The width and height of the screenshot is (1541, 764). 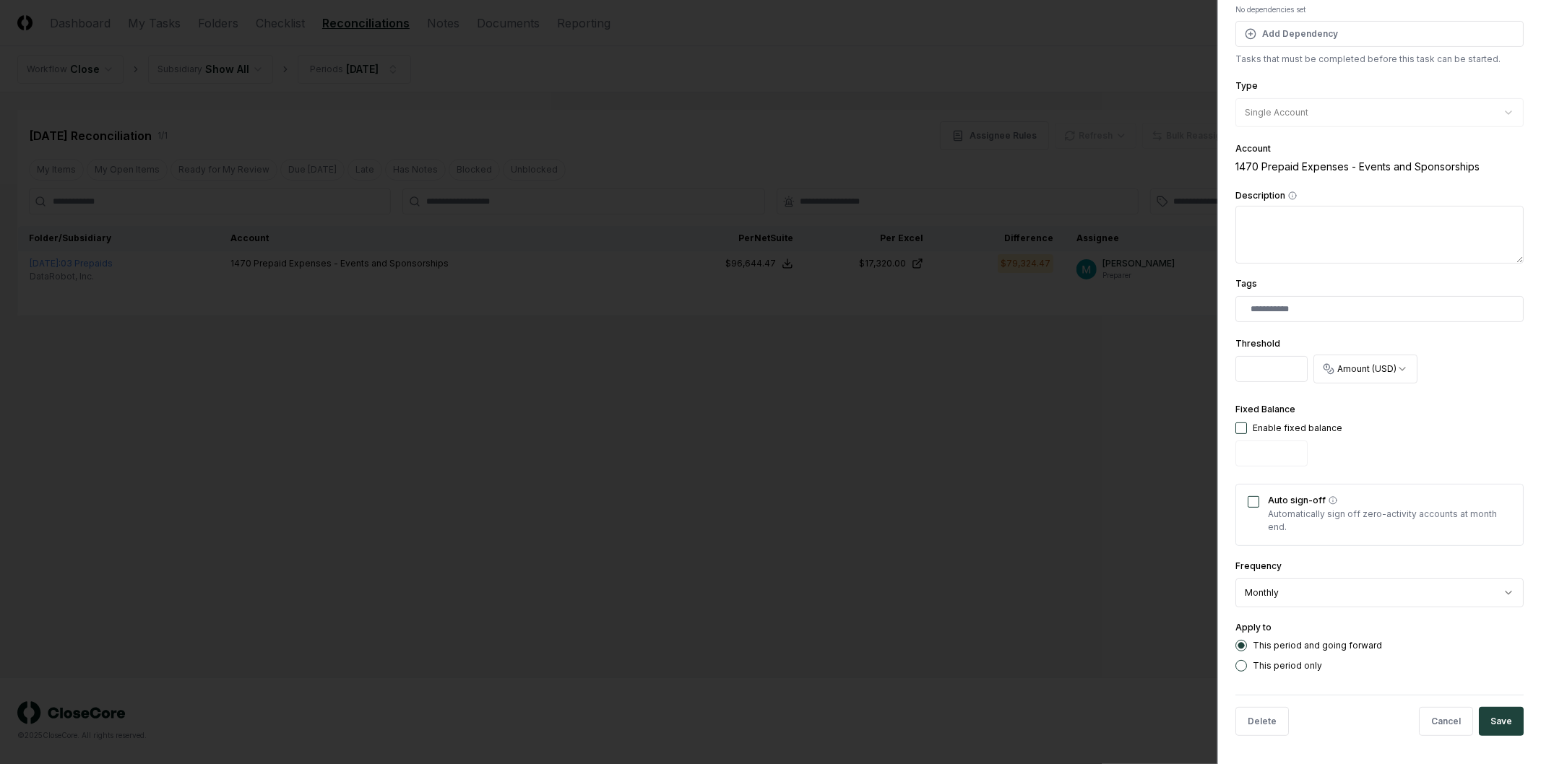 What do you see at coordinates (1288, 666) in the screenshot?
I see `label: This period only` at bounding box center [1288, 666].